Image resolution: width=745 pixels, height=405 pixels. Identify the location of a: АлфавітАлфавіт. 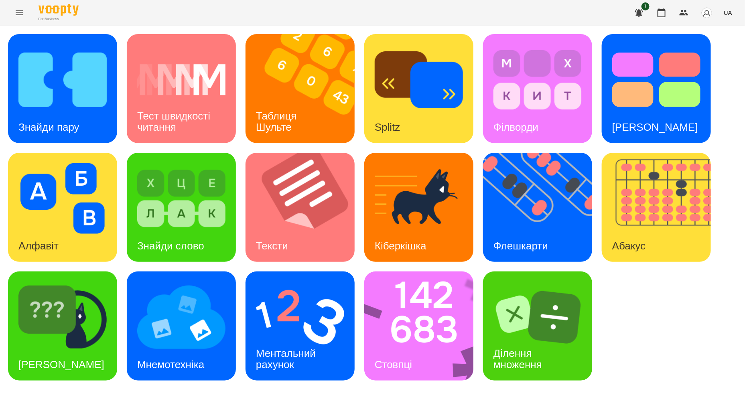
(63, 207).